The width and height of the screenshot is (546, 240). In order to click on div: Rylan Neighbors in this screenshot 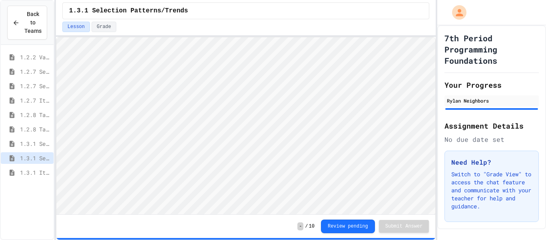, I will do `click(492, 100)`.